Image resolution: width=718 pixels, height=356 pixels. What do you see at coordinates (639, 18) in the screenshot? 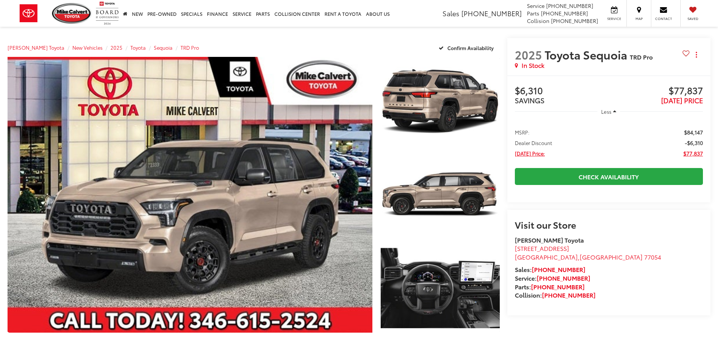
I see `span: Map` at bounding box center [639, 18].